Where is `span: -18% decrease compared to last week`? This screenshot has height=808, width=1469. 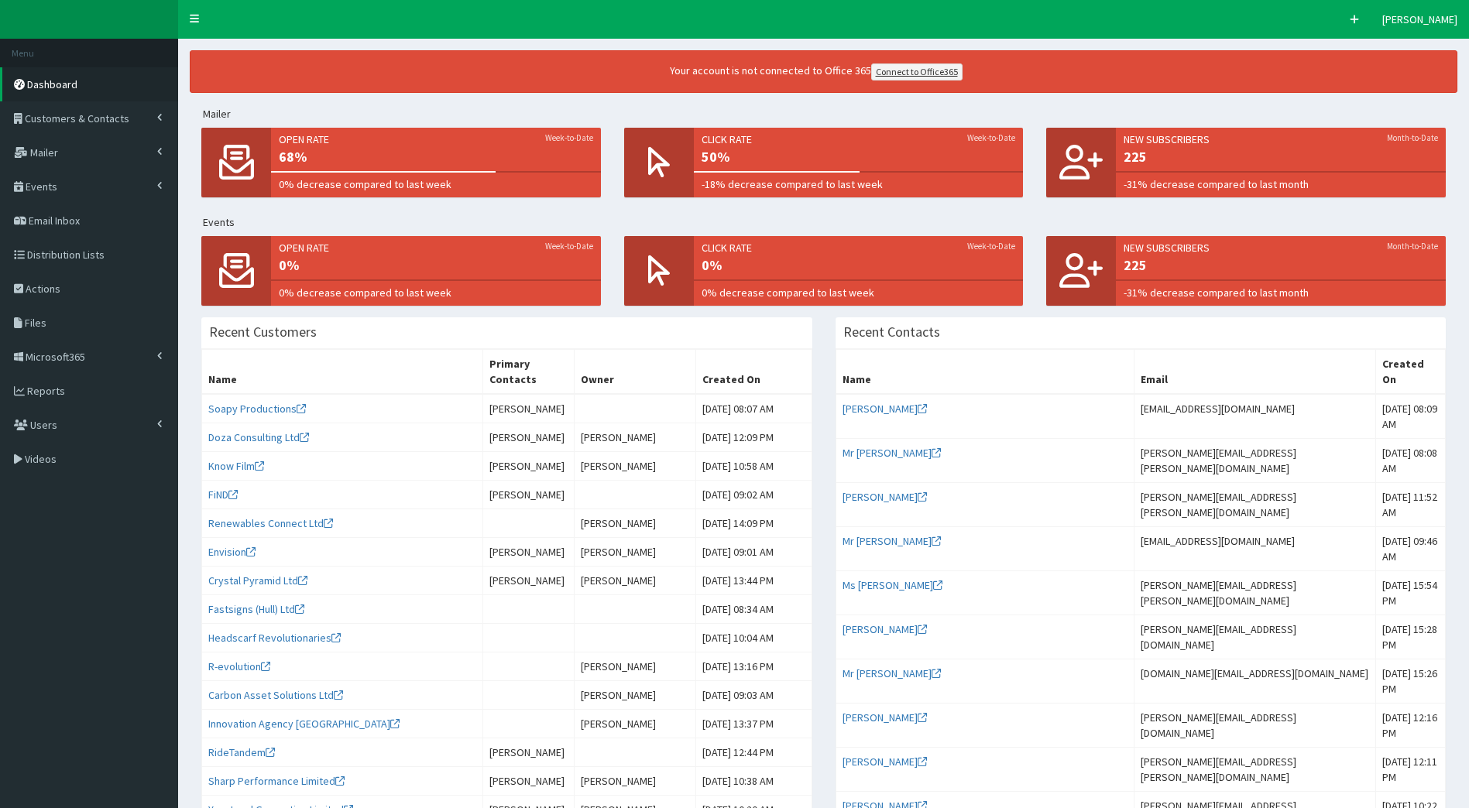 span: -18% decrease compared to last week is located at coordinates (859, 184).